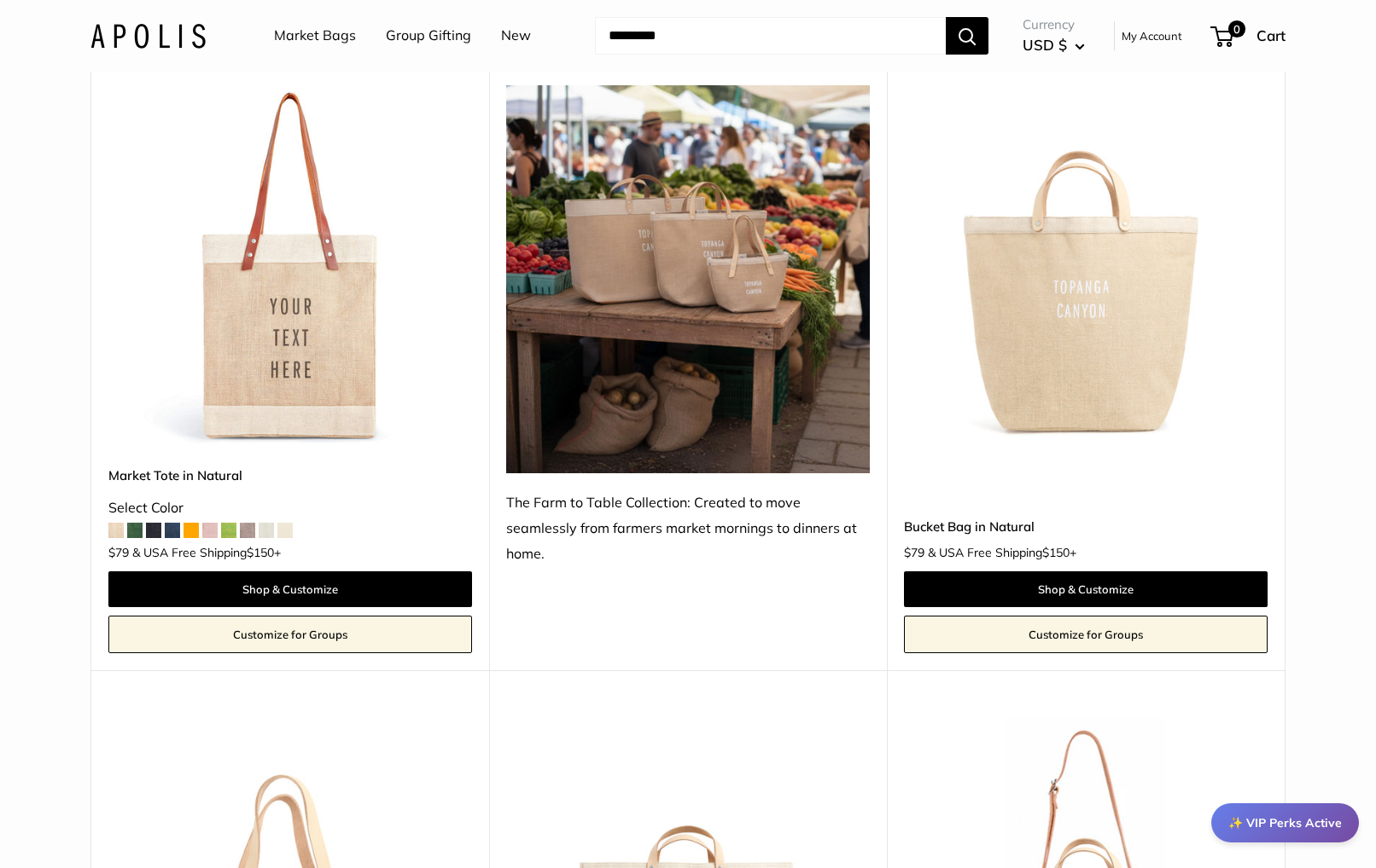 The height and width of the screenshot is (868, 1376). Describe the element at coordinates (1053, 45) in the screenshot. I see `button: USD $` at that location.